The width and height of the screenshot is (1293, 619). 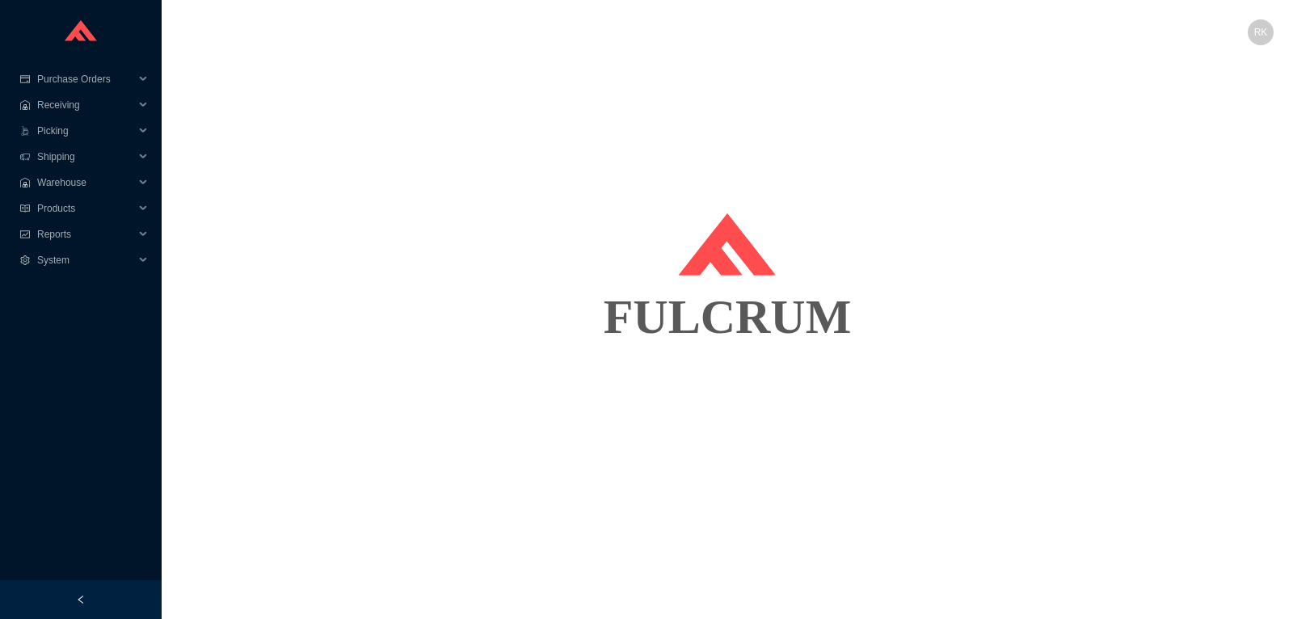 What do you see at coordinates (81, 599) in the screenshot?
I see `span: left` at bounding box center [81, 599].